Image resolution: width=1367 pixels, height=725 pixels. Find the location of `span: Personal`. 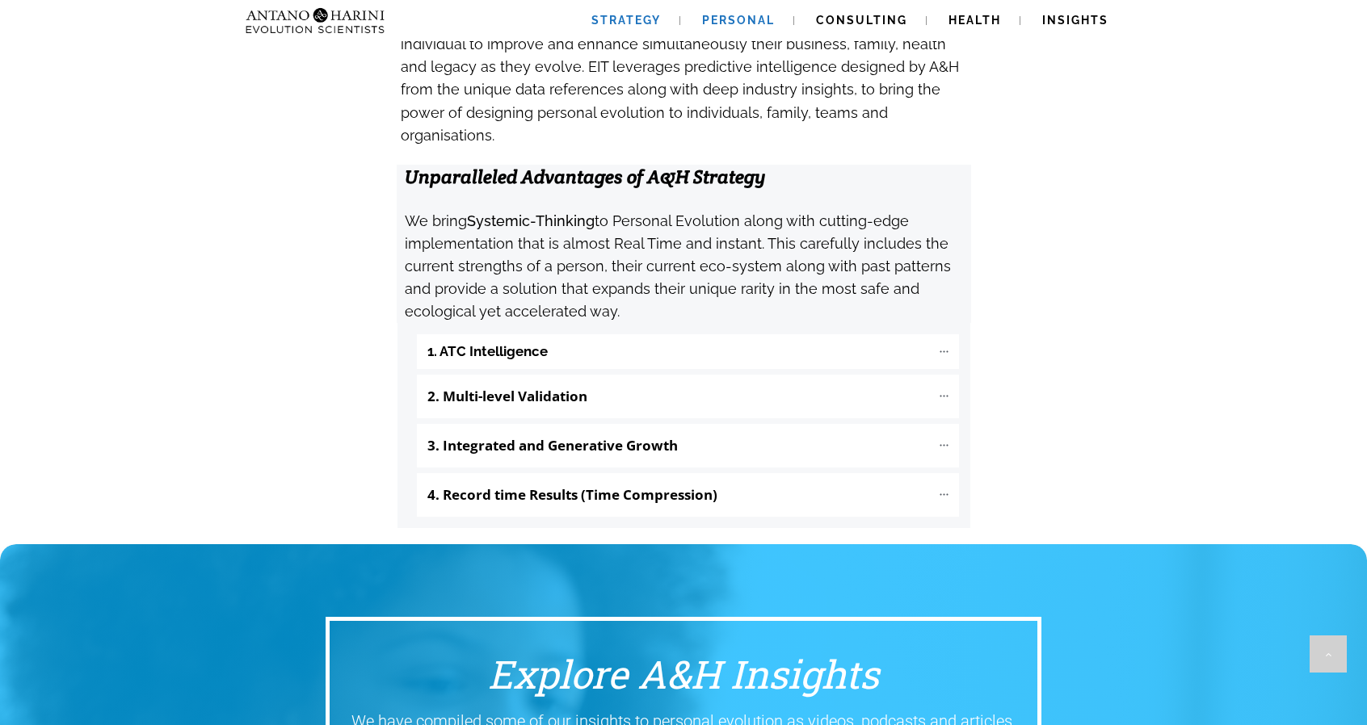

span: Personal is located at coordinates (738, 20).